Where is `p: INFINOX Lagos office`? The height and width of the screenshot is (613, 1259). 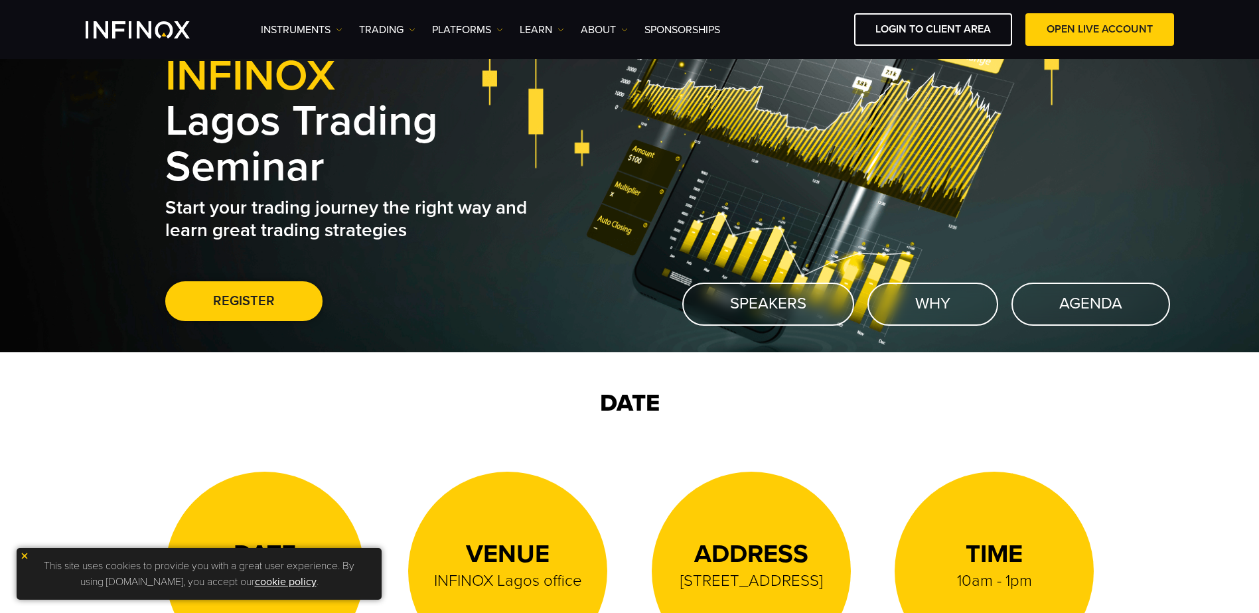
p: INFINOX Lagos office is located at coordinates (508, 582).